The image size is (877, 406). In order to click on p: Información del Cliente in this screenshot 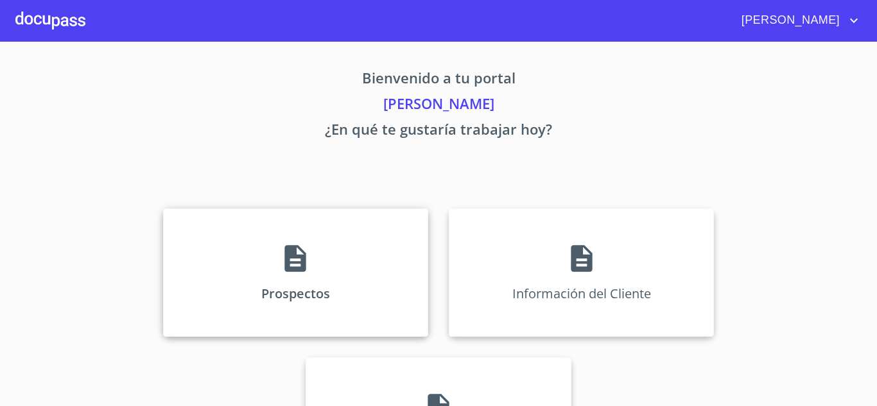, I will do `click(581, 293)`.